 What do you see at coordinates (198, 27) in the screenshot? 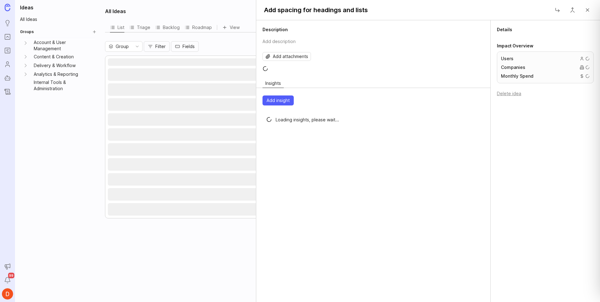
I see `a: Roadmap` at bounding box center [198, 27].